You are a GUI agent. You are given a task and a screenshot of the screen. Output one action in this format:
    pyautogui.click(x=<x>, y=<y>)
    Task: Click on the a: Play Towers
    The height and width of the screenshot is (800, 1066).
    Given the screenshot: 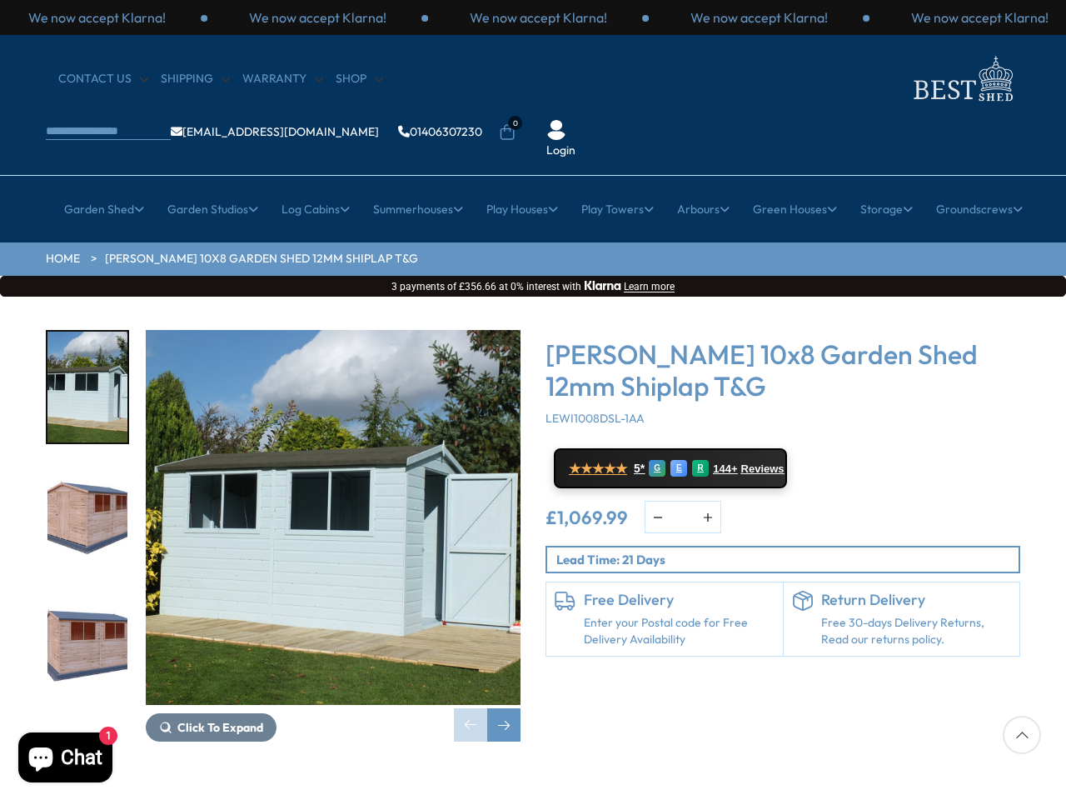 What is the action you would take?
    pyautogui.click(x=617, y=209)
    